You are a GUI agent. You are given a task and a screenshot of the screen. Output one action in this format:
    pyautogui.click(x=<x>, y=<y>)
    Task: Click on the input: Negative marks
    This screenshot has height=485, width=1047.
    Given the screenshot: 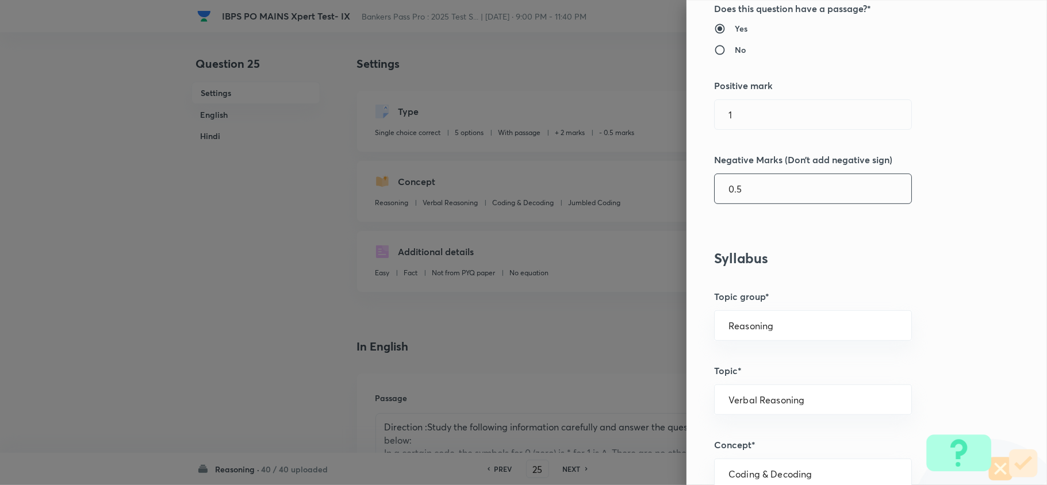 What is the action you would take?
    pyautogui.click(x=813, y=189)
    